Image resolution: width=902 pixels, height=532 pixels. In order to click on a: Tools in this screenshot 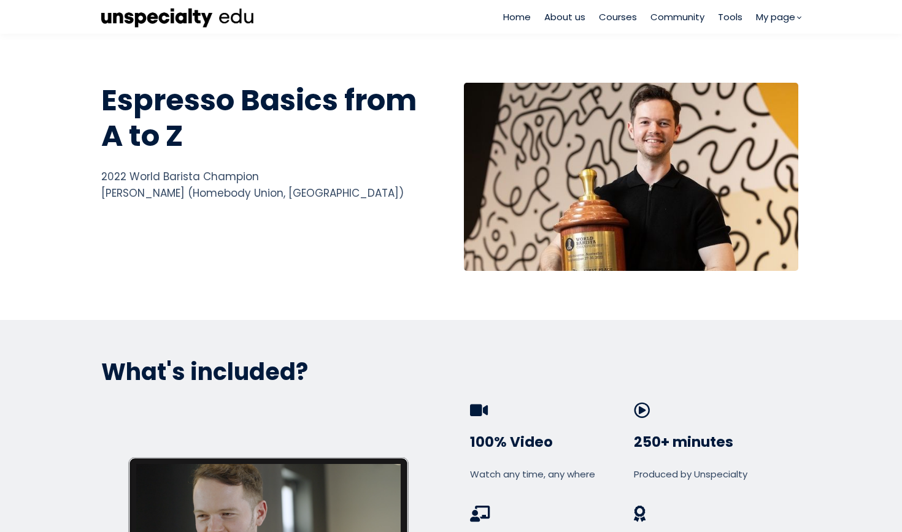, I will do `click(730, 17)`.